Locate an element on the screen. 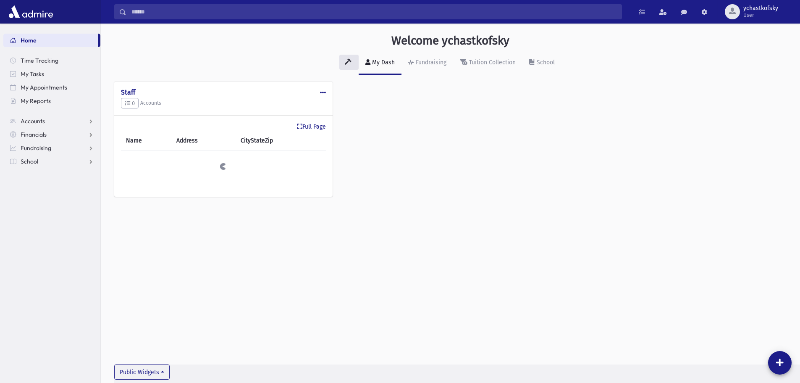  h3: Welcome ychastkofsky is located at coordinates (450, 41).